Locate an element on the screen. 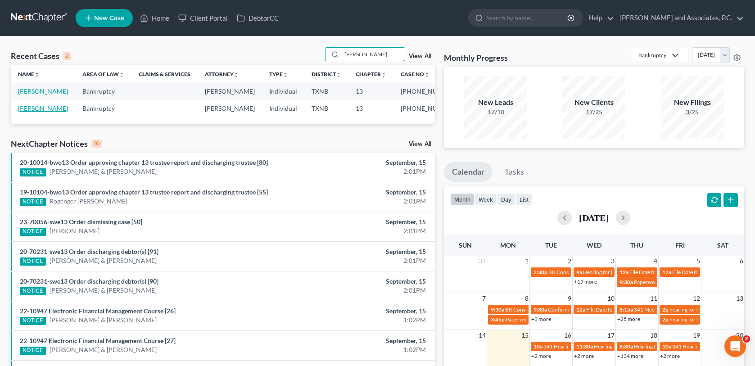 The width and height of the screenshot is (755, 366). h3: Monthly Progress is located at coordinates (476, 58).